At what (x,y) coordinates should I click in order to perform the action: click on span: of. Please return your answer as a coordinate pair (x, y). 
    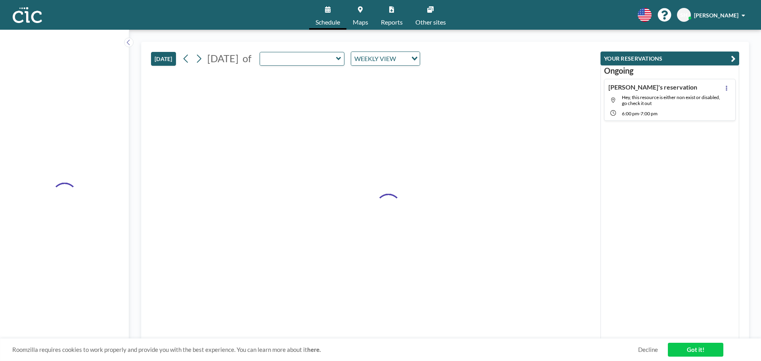
    Looking at the image, I should click on (247, 58).